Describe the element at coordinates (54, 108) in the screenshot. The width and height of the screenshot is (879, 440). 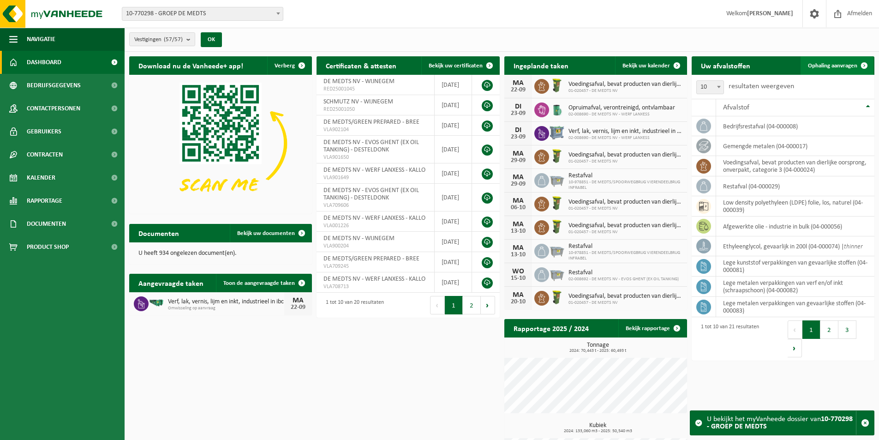
I see `span: Contactpersonen` at that location.